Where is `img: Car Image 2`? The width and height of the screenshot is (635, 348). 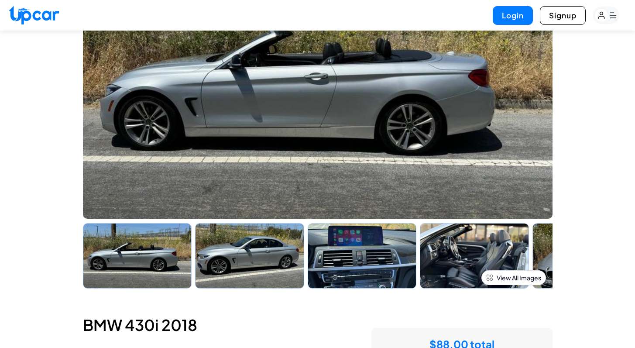 img: Car Image 2 is located at coordinates (249, 256).